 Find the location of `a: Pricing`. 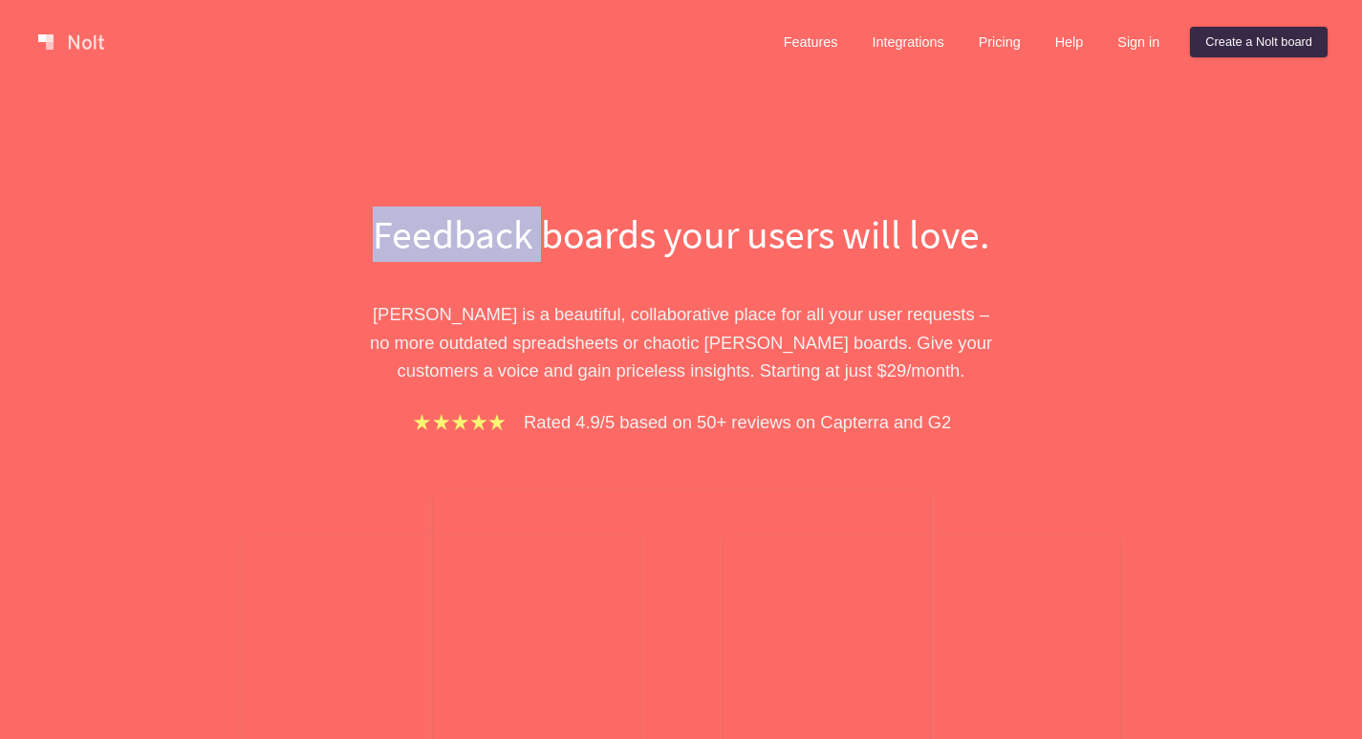

a: Pricing is located at coordinates (999, 42).